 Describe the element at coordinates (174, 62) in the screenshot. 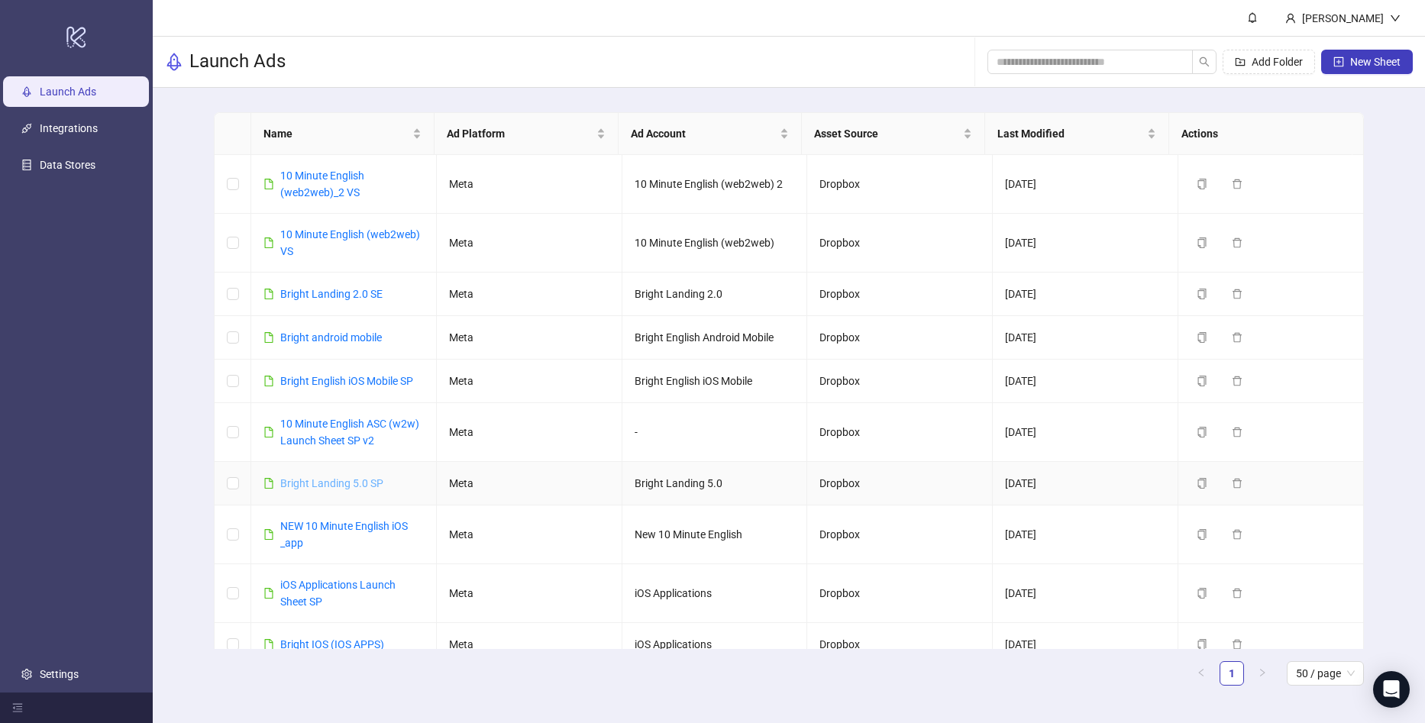

I see `span: rocket` at that location.